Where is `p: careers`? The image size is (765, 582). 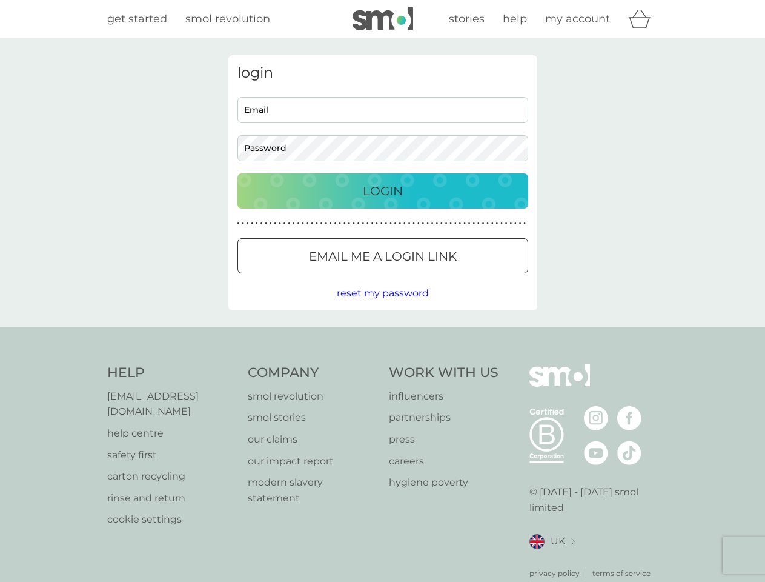 p: careers is located at coordinates (443, 461).